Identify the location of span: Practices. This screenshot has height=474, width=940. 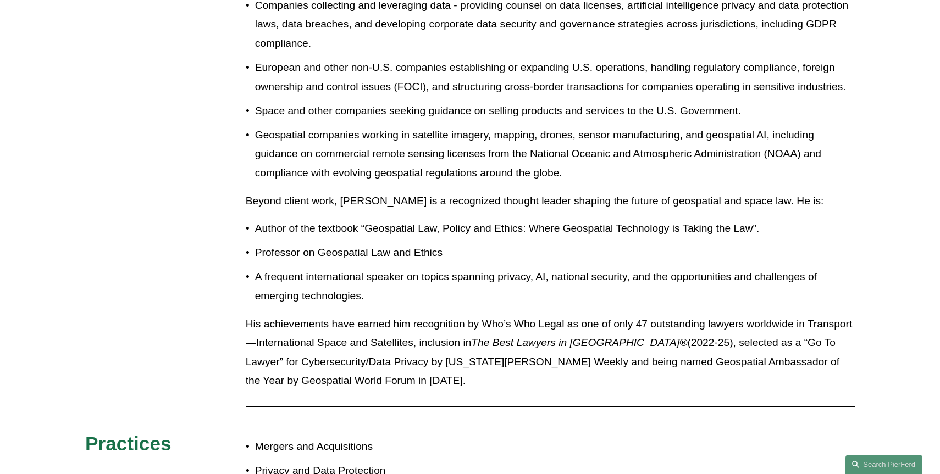
(128, 443).